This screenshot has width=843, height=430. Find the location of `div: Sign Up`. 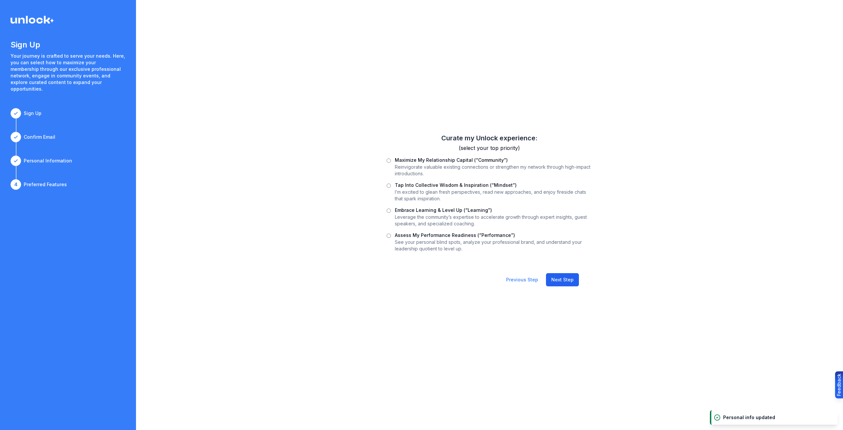

div: Sign Up is located at coordinates (33, 113).